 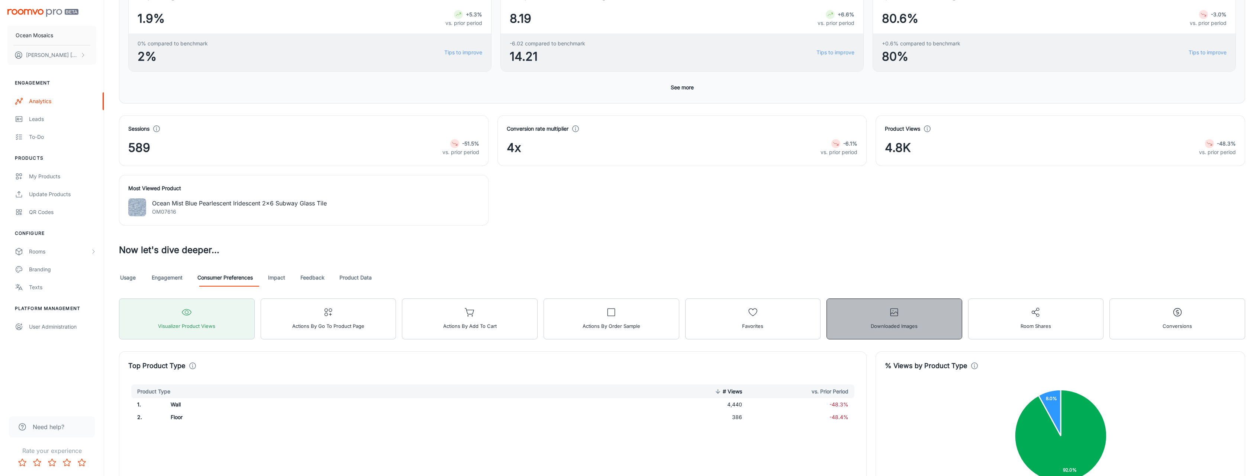 I want to click on button: Conversions, so click(x=1177, y=319).